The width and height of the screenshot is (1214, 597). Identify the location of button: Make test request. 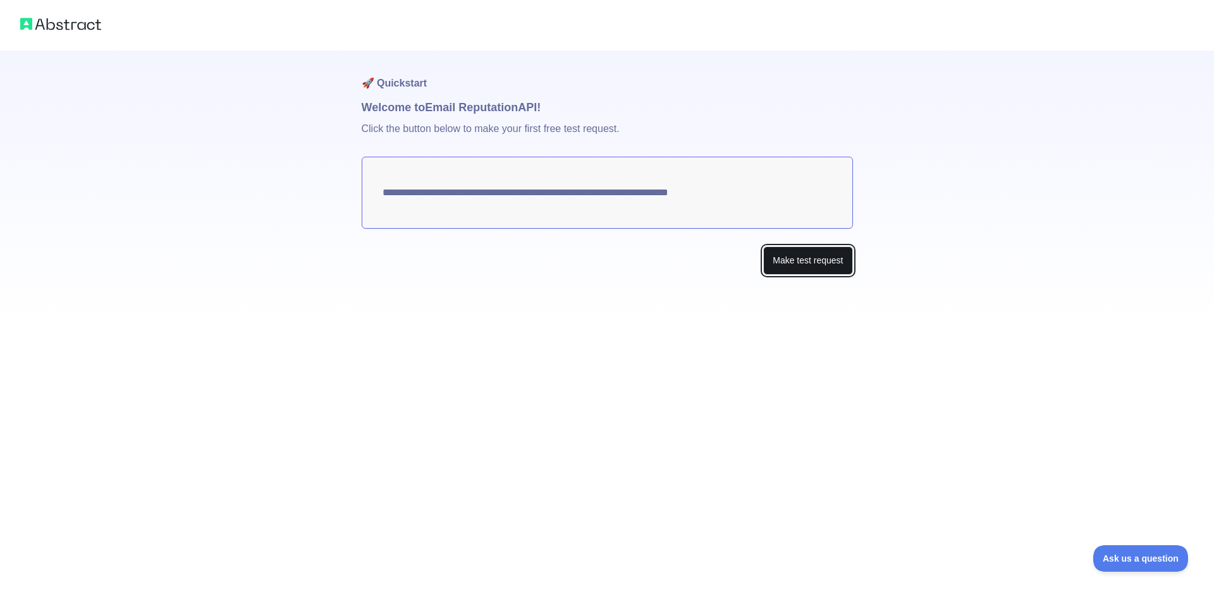
(807, 260).